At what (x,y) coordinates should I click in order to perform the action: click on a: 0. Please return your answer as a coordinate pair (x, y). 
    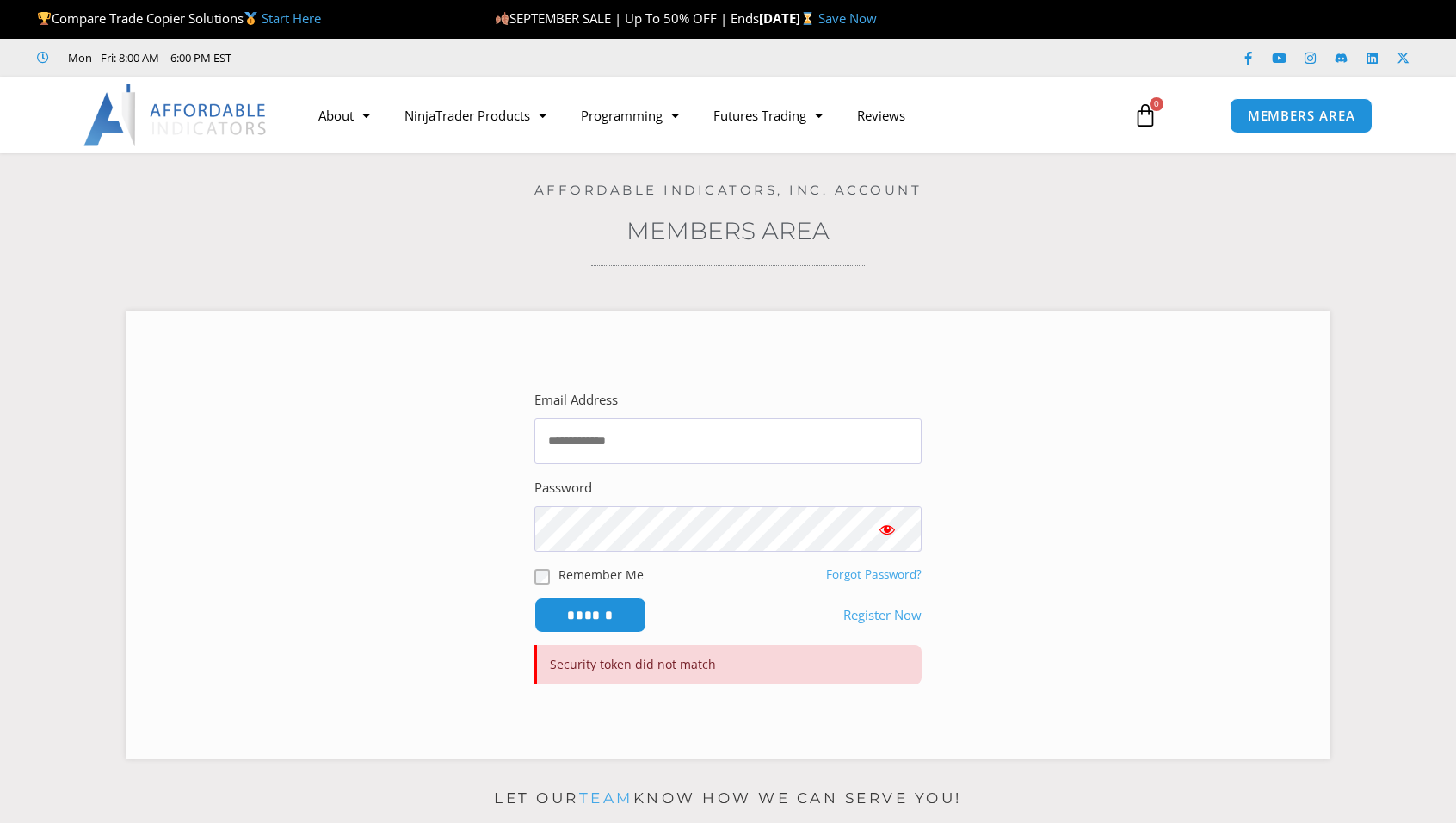
    Looking at the image, I should click on (1145, 116).